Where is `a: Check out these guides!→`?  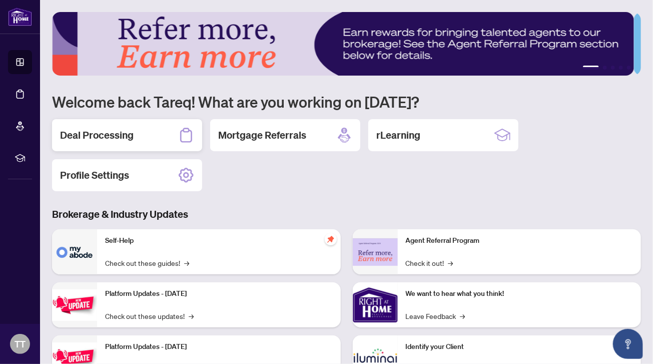 a: Check out these guides!→ is located at coordinates (147, 263).